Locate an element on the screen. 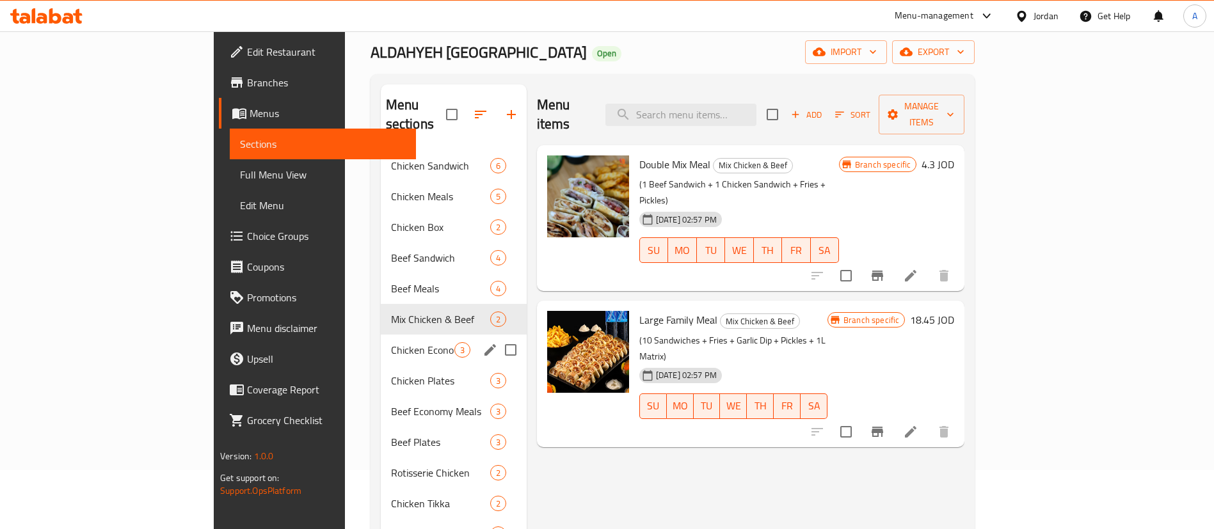 This screenshot has height=529, width=1214. button: FR is located at coordinates (796, 250).